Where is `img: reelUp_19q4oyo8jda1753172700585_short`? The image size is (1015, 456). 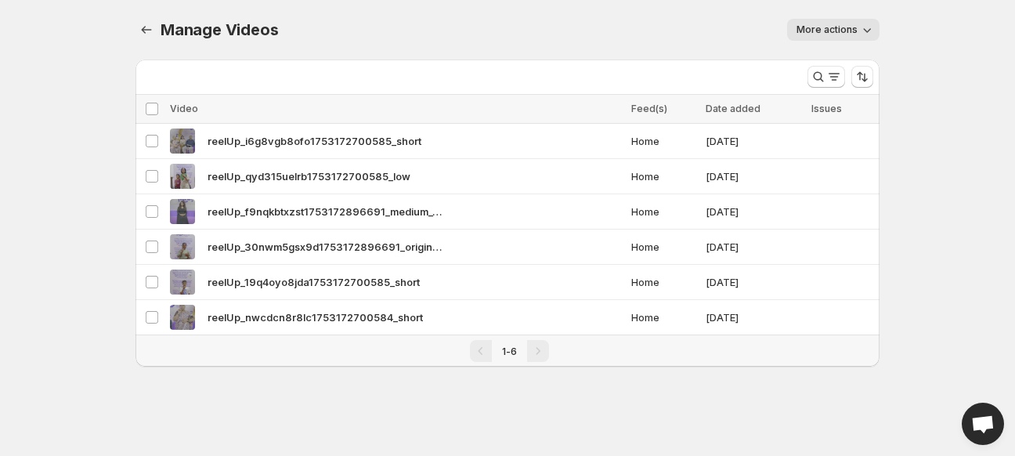 img: reelUp_19q4oyo8jda1753172700585_short is located at coordinates (182, 282).